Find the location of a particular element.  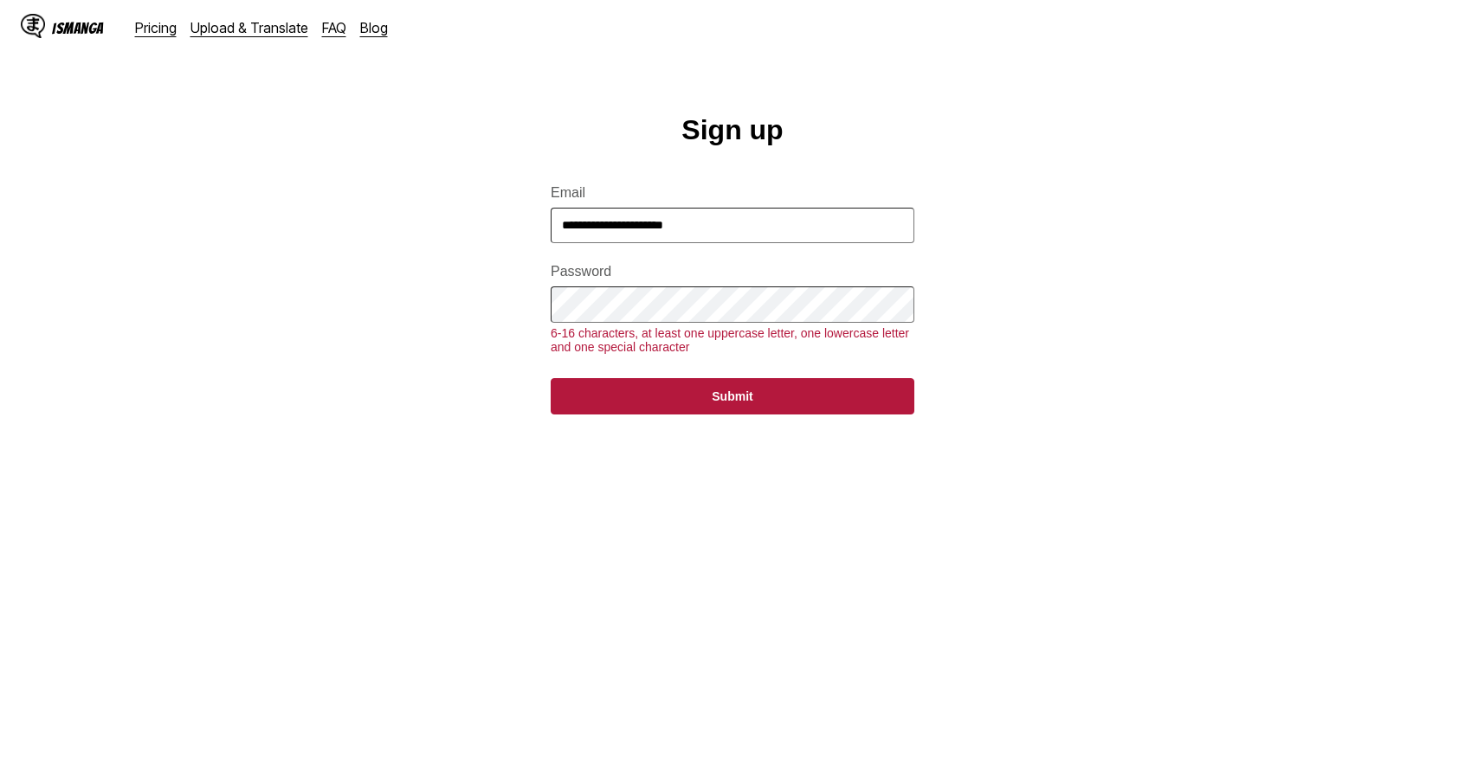

a: Pricing is located at coordinates (156, 28).